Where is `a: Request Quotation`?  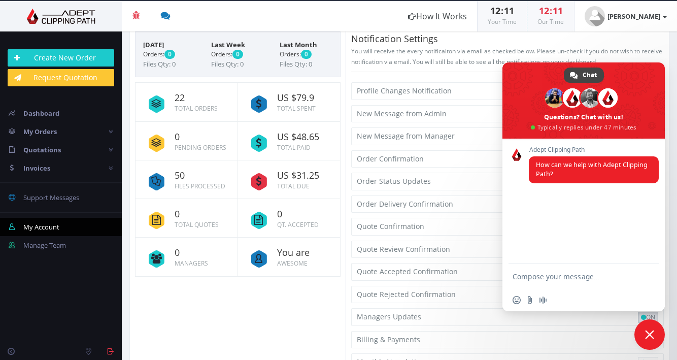
a: Request Quotation is located at coordinates (61, 78).